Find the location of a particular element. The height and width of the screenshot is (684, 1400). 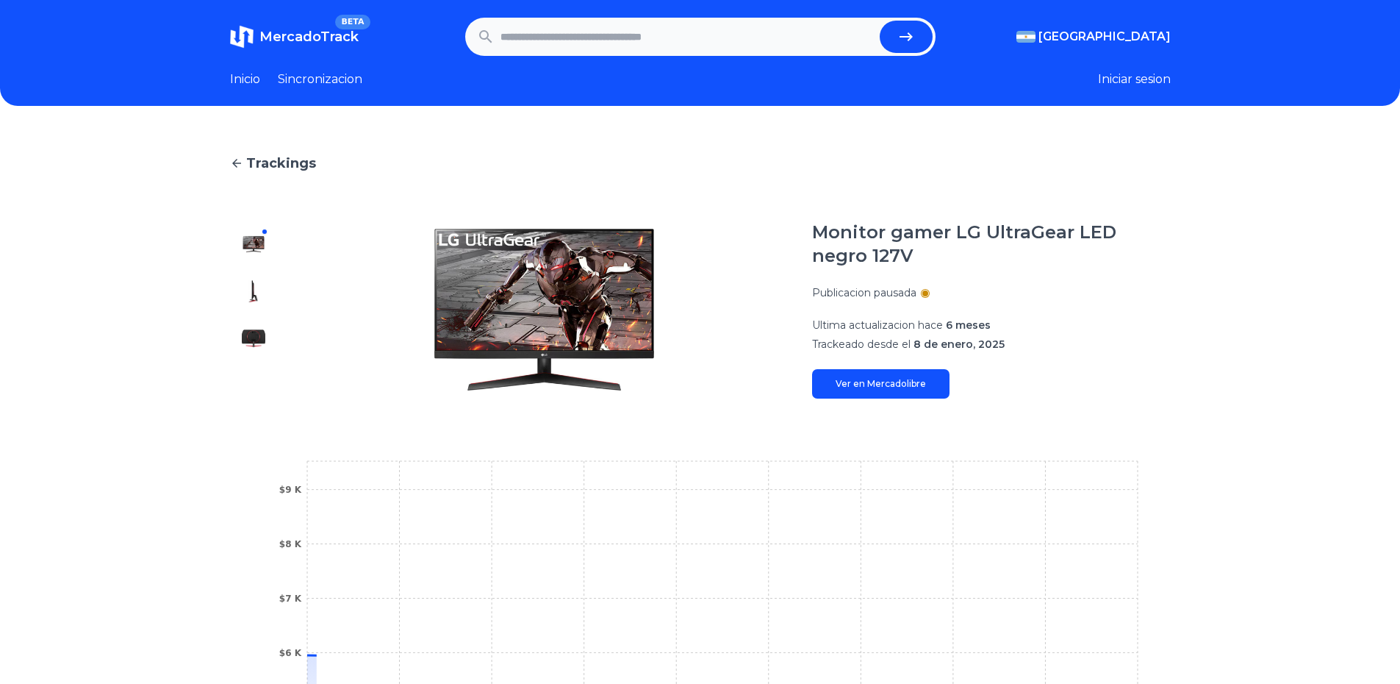

span: Ultima actualizacion hace is located at coordinates (878, 325).